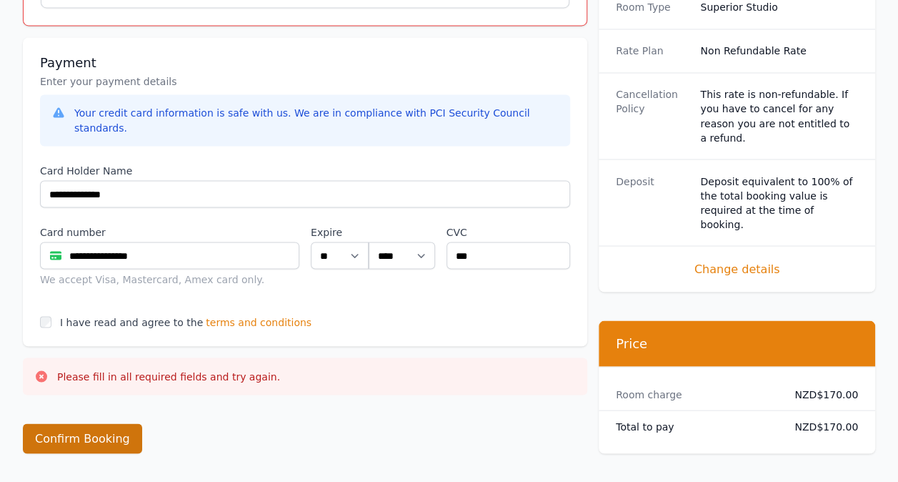  Describe the element at coordinates (305, 81) in the screenshot. I see `p: Enter your payment details` at that location.